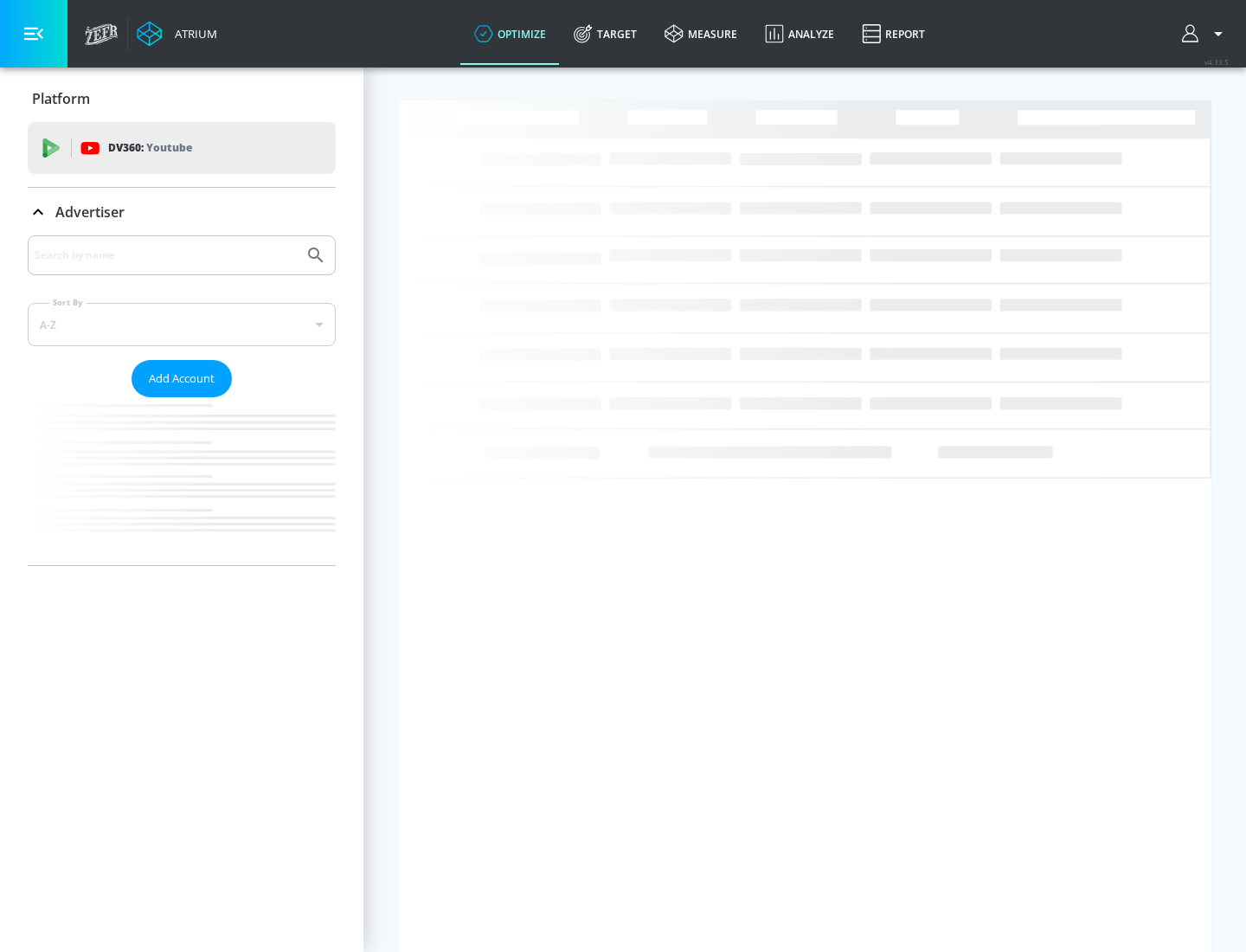 The width and height of the screenshot is (1246, 952). I want to click on label: Sort By, so click(68, 302).